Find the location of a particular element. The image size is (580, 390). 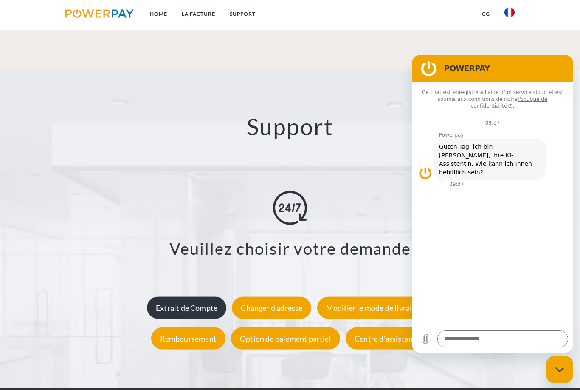

div: Option de paiement partiel is located at coordinates (285, 338).